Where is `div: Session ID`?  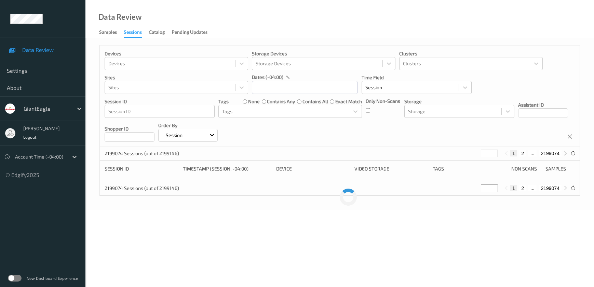 div: Session ID is located at coordinates (141, 169).